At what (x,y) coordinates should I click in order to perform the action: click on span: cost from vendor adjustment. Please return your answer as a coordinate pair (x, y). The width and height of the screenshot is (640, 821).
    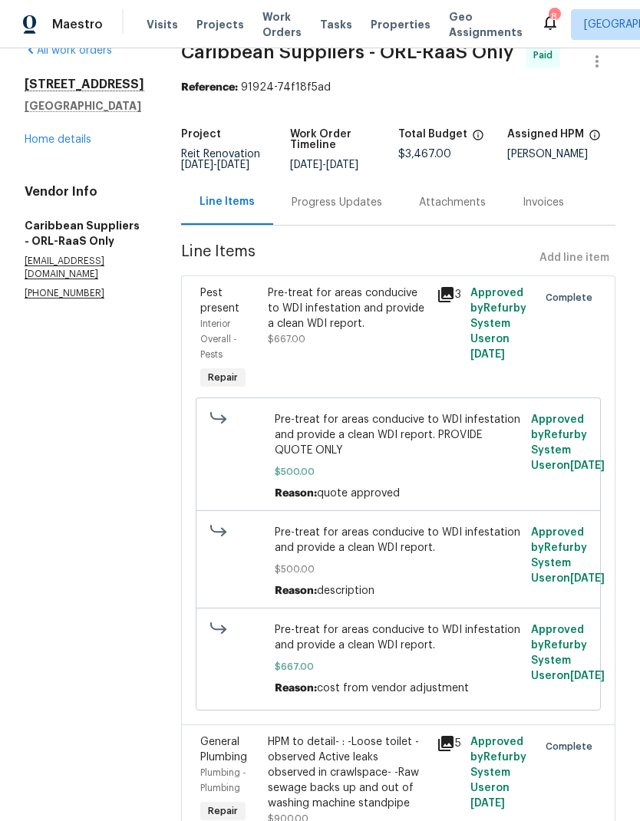
    Looking at the image, I should click on (393, 688).